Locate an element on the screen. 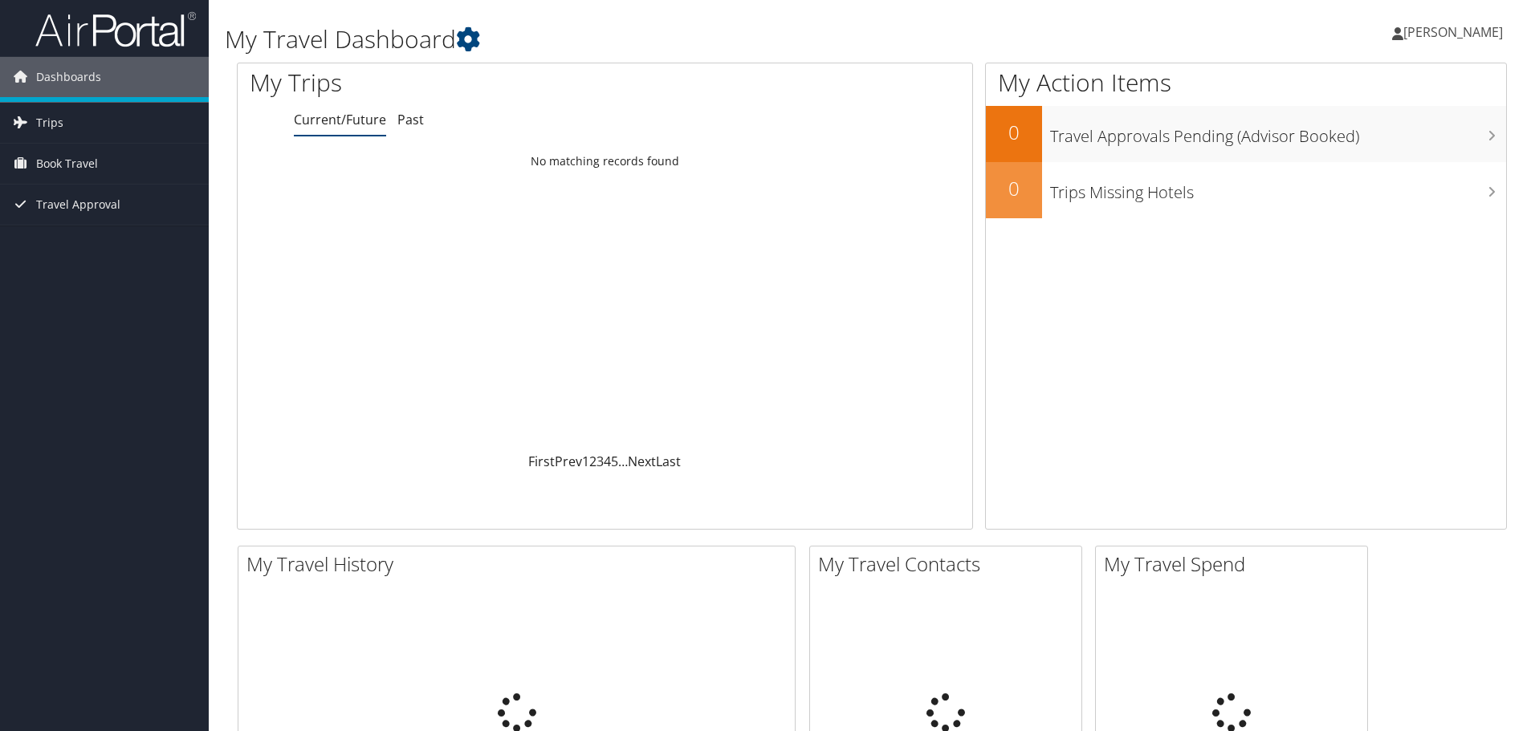 This screenshot has height=731, width=1535. a: Prev is located at coordinates (568, 462).